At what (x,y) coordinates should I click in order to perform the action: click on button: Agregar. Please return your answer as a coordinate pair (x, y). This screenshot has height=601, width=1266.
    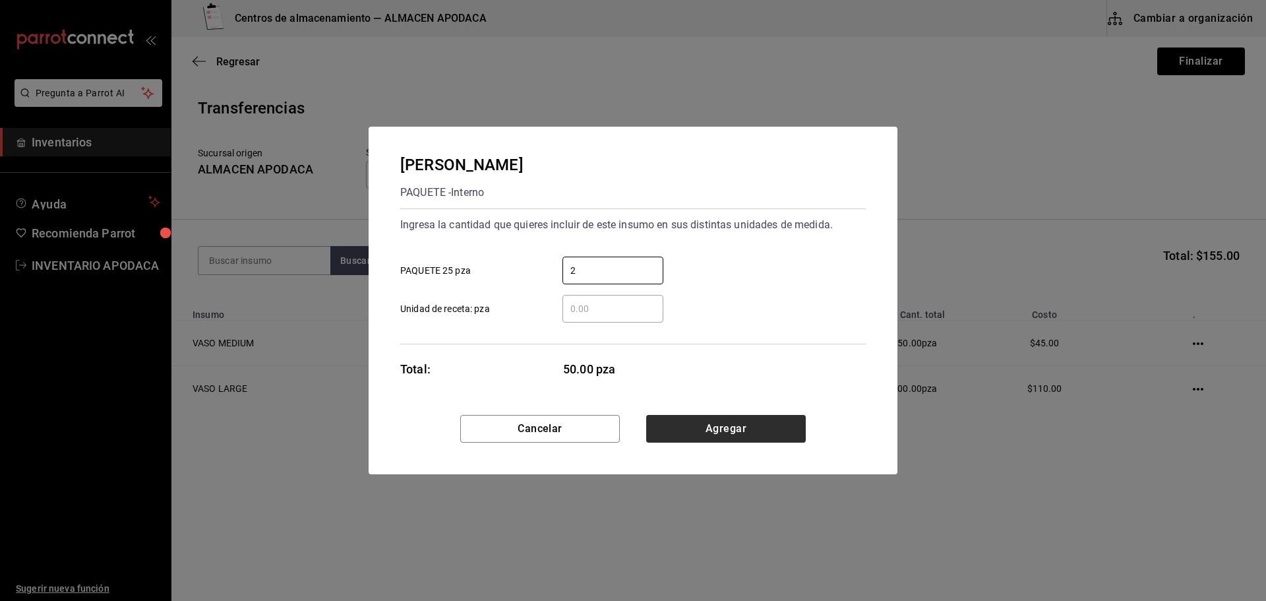
    Looking at the image, I should click on (726, 429).